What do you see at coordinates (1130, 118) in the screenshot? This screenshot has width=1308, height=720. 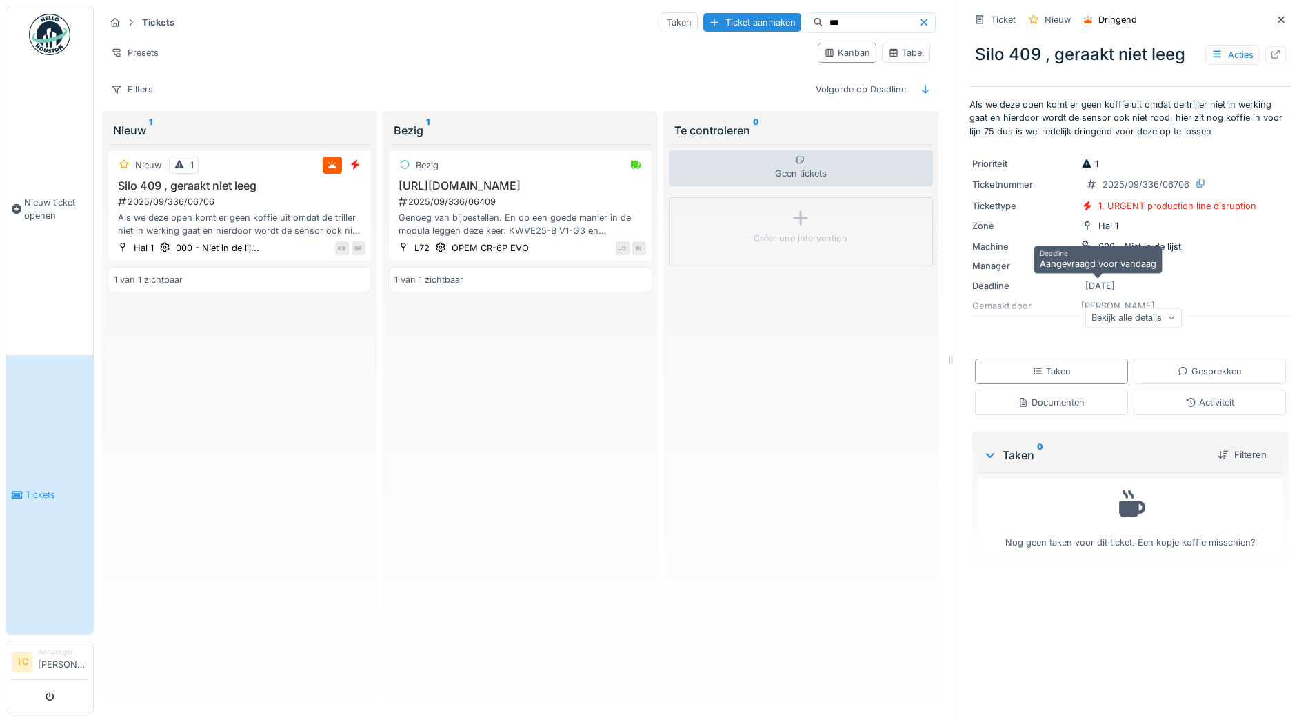 I see `p: Als we deze open komt er geen koffie uit omdat de triller niet in werking gaat en hierdoor wordt ...` at bounding box center [1130, 118].